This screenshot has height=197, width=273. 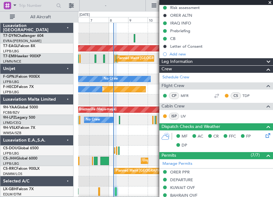 What do you see at coordinates (18, 189) in the screenshot?
I see `a: LX-GBHFalcon 7X` at bounding box center [18, 189].